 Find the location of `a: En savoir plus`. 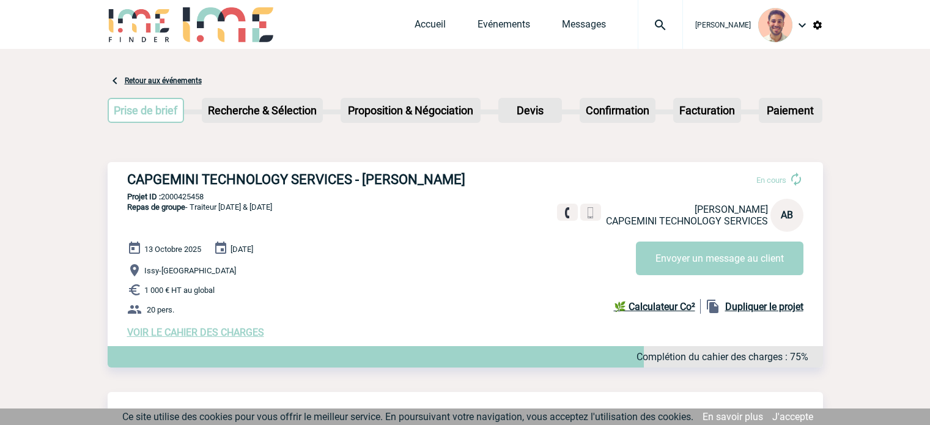

a: En savoir plus is located at coordinates (732, 416).